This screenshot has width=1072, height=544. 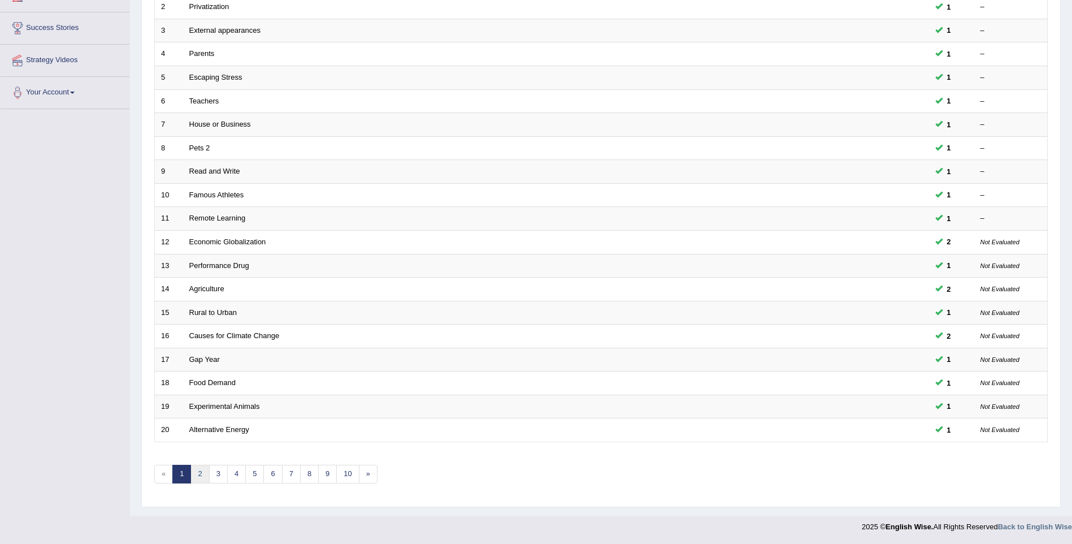 What do you see at coordinates (65, 59) in the screenshot?
I see `a: Strategy Videos` at bounding box center [65, 59].